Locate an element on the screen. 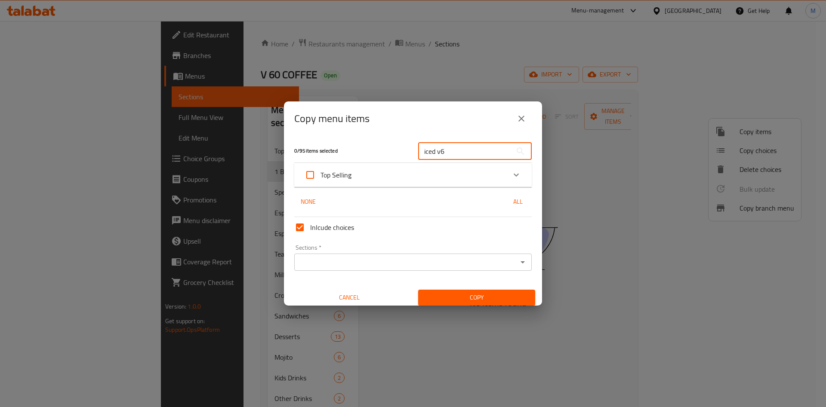 This screenshot has height=407, width=826. button: Cancel is located at coordinates (349, 298).